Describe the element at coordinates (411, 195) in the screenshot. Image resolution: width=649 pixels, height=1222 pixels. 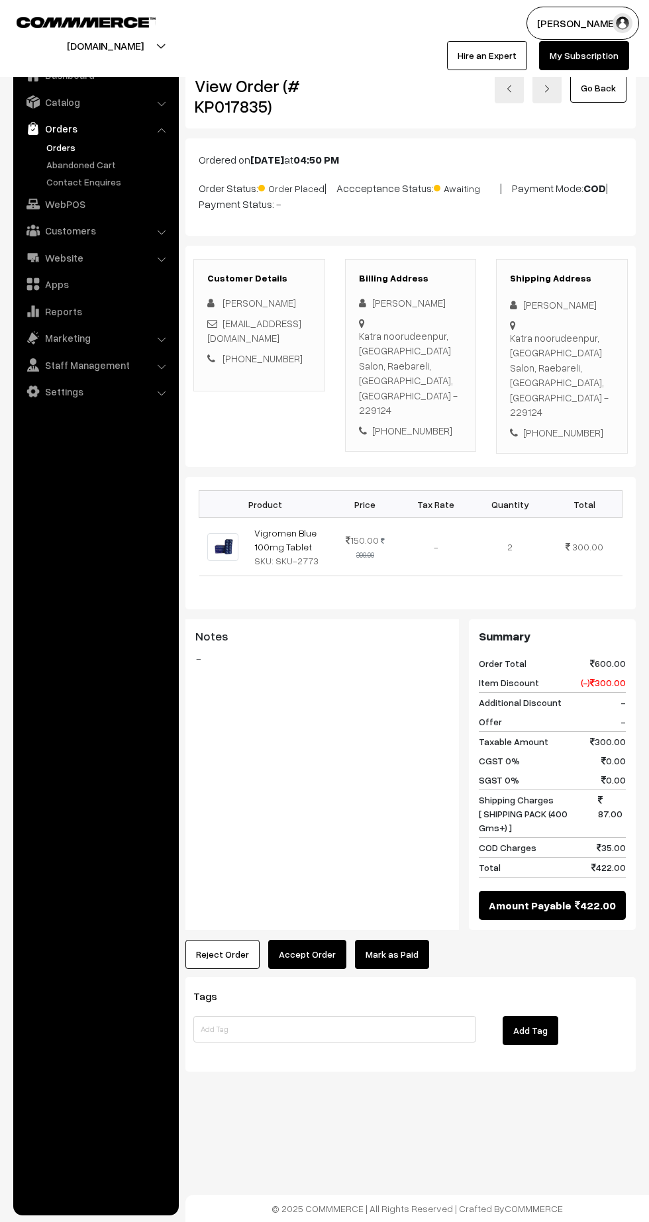
I see `p: Order Status: | Accceptance Status: | Payment Mode: | Payment Status: -` at that location.